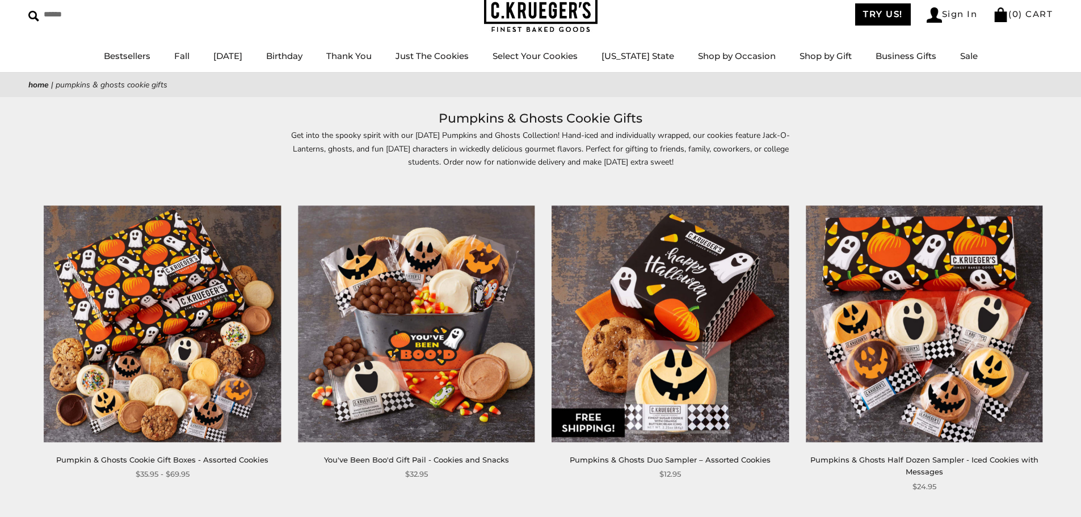 The height and width of the screenshot is (517, 1081). Describe the element at coordinates (416, 323) in the screenshot. I see `img: You've Been Boo'd Gift Pail - Cookies and Snacks` at that location.